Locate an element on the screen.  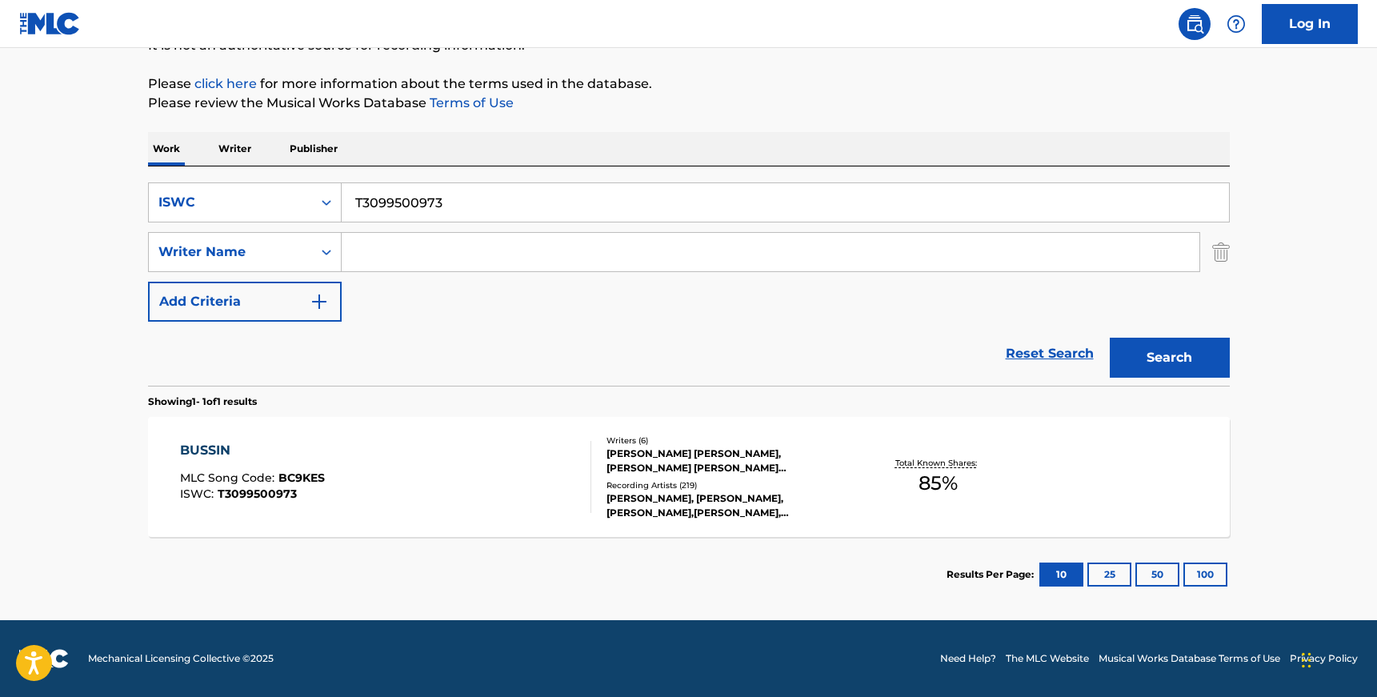
span: BC9KES is located at coordinates (302, 478).